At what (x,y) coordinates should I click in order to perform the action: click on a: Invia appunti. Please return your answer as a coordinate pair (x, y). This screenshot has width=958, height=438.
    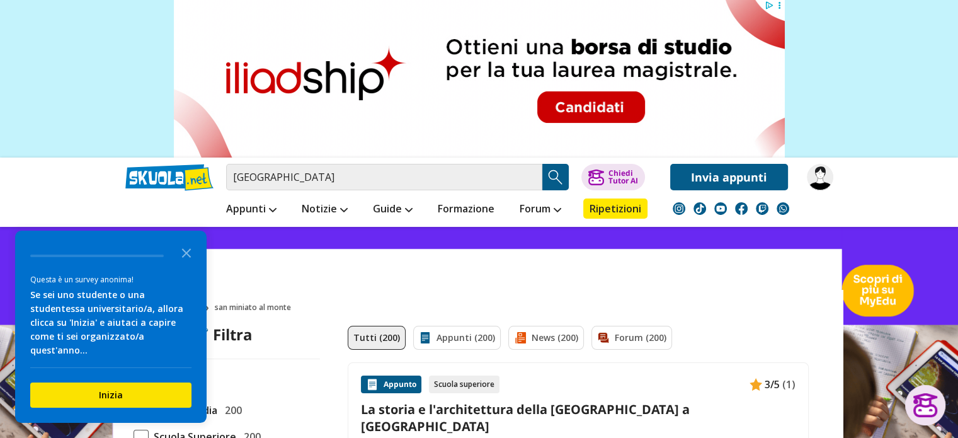
    Looking at the image, I should click on (728, 177).